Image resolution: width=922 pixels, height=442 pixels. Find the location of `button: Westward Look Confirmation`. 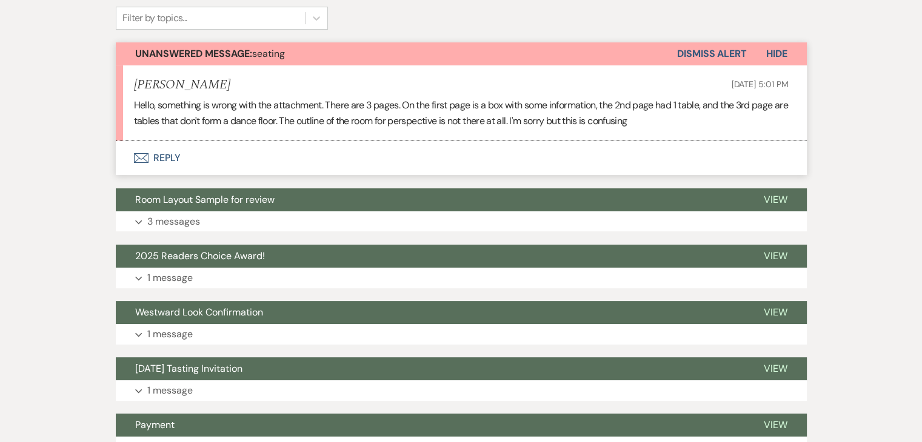

button: Westward Look Confirmation is located at coordinates (430, 313).